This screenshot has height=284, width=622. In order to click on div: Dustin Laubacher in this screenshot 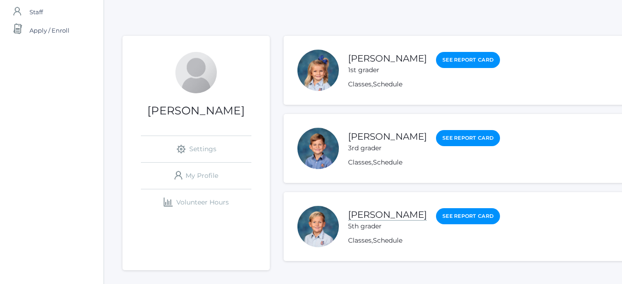, I will do `click(318, 149)`.